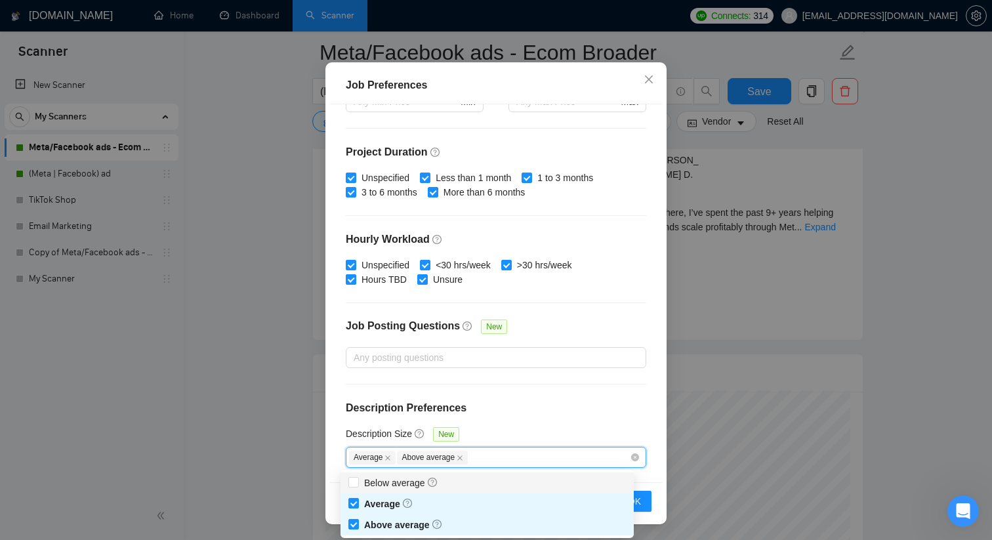 Image resolution: width=992 pixels, height=540 pixels. Describe the element at coordinates (496, 152) in the screenshot. I see `h4: Project Duration` at that location.